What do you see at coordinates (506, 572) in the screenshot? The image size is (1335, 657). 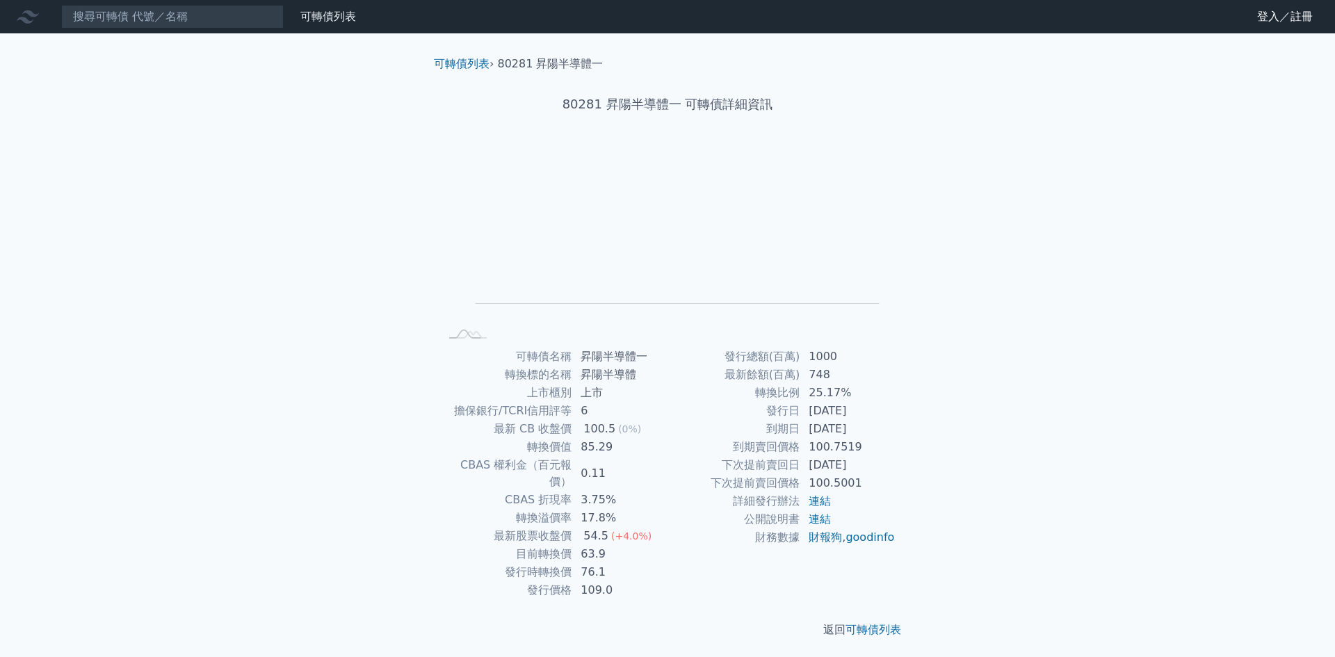 I see `td: 發行時轉換價` at bounding box center [506, 572].